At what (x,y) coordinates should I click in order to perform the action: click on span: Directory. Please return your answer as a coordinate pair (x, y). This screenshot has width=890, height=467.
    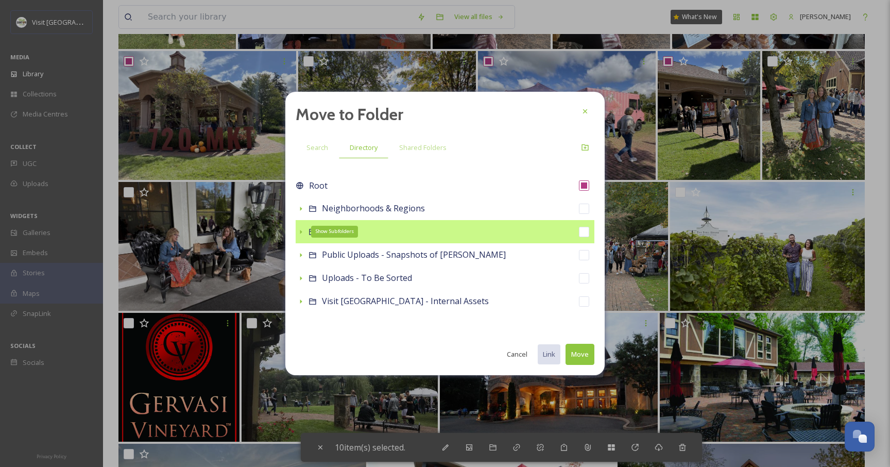
    Looking at the image, I should click on (364, 147).